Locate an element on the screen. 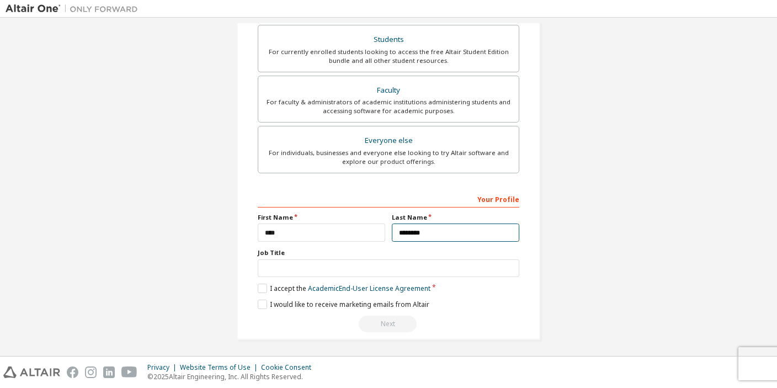  label: I would like to receive marketing emails from Altair is located at coordinates (343, 304).